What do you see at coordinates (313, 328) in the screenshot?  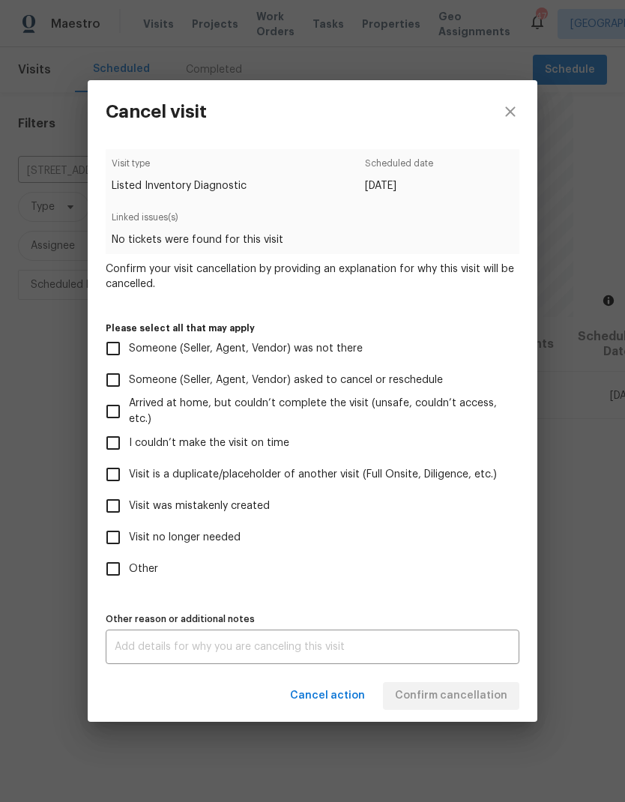 I see `label: Please select all that may apply` at bounding box center [313, 328].